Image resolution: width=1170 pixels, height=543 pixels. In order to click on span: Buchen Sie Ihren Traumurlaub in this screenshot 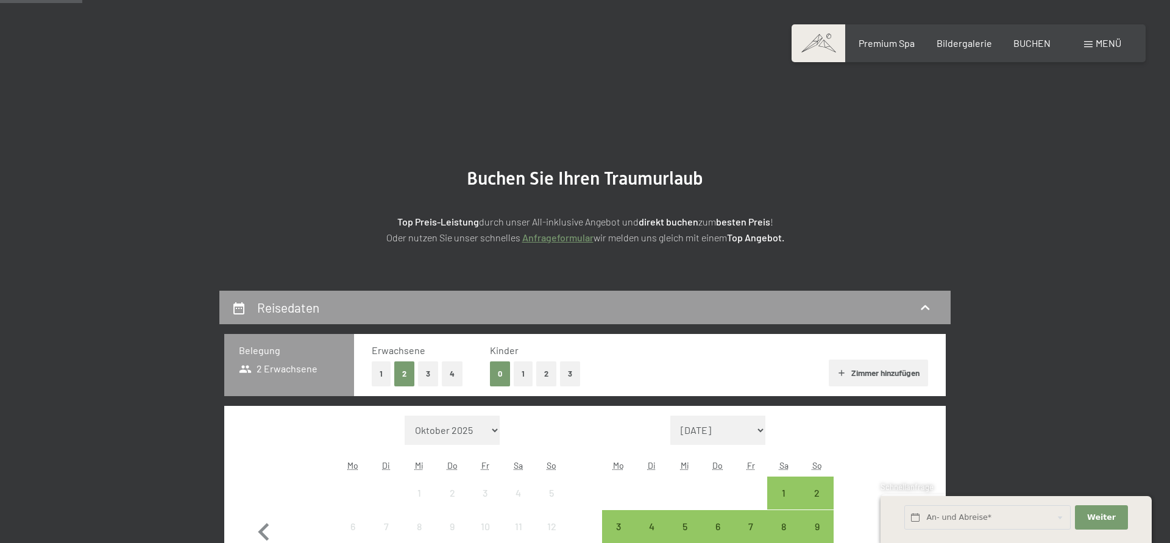, I will do `click(585, 178)`.